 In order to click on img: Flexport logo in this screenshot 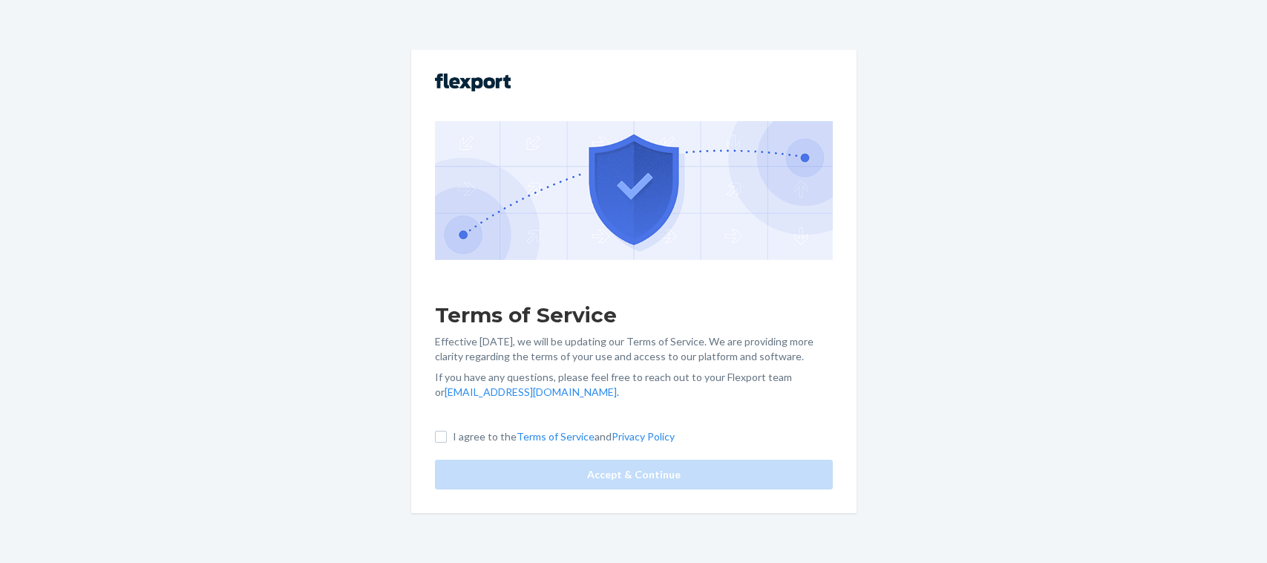, I will do `click(473, 82)`.